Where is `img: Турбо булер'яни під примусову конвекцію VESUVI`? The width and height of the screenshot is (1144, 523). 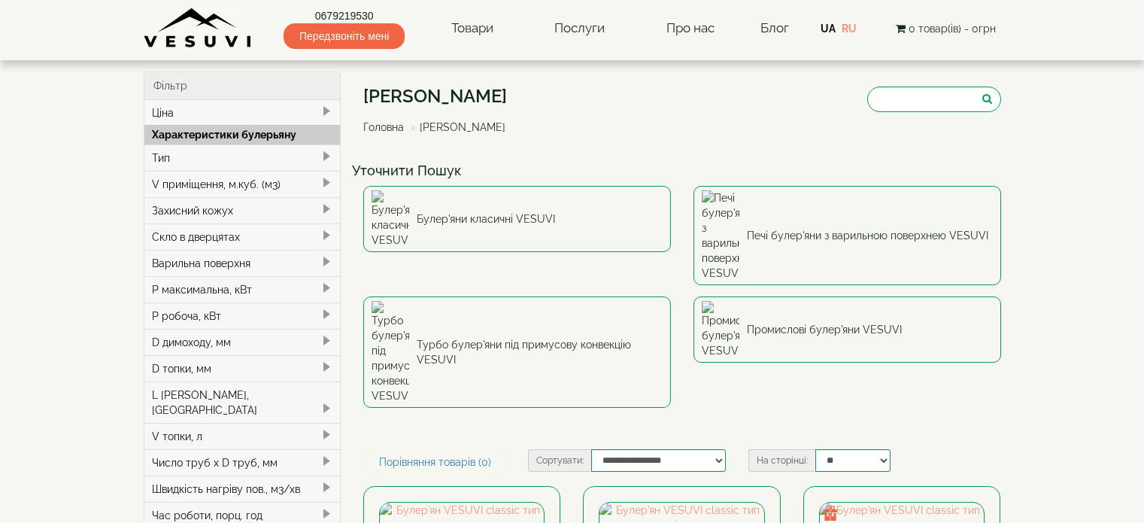 img: Турбо булер'яни під примусову конвекцію VESUVI is located at coordinates (390, 352).